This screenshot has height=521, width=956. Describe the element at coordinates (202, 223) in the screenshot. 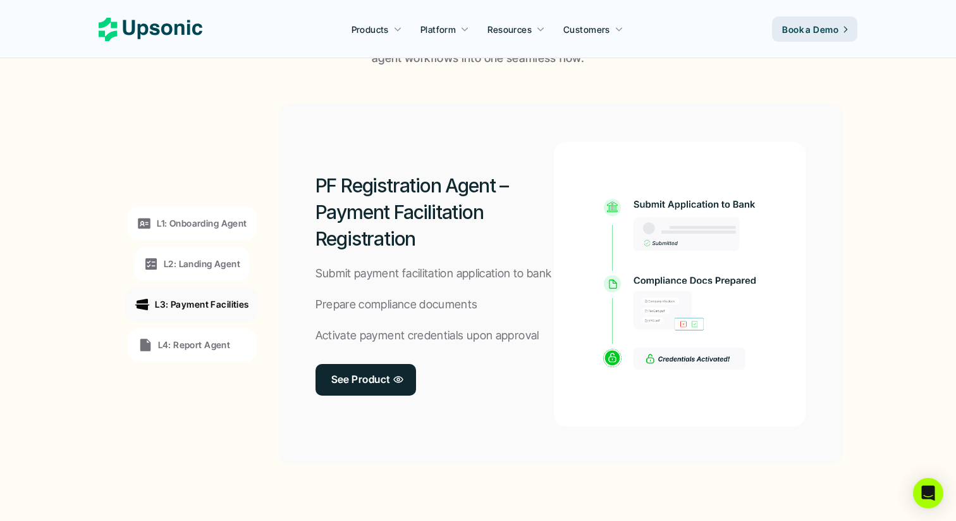

I see `p: L1: Onboarding Agent` at that location.